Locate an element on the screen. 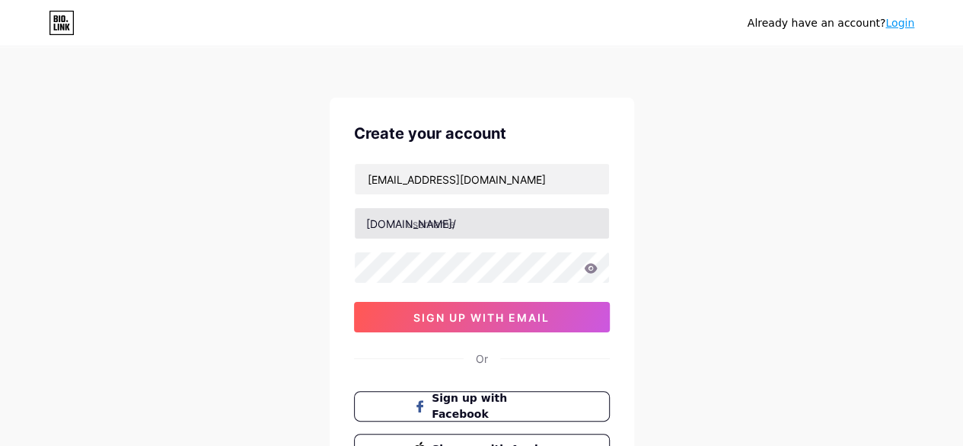 The width and height of the screenshot is (963, 446). input: Email is located at coordinates (482, 179).